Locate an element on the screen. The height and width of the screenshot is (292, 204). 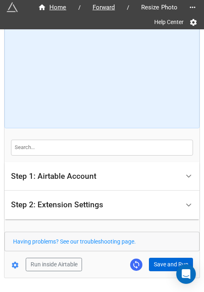
button: Save and Run is located at coordinates (171, 265).